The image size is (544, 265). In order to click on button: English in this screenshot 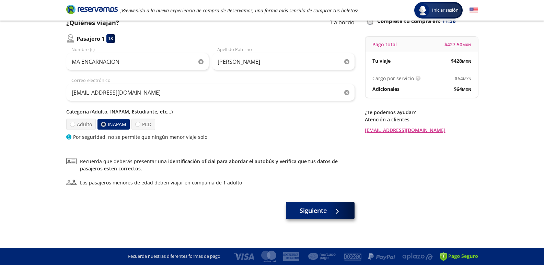, I will do `click(473, 10)`.